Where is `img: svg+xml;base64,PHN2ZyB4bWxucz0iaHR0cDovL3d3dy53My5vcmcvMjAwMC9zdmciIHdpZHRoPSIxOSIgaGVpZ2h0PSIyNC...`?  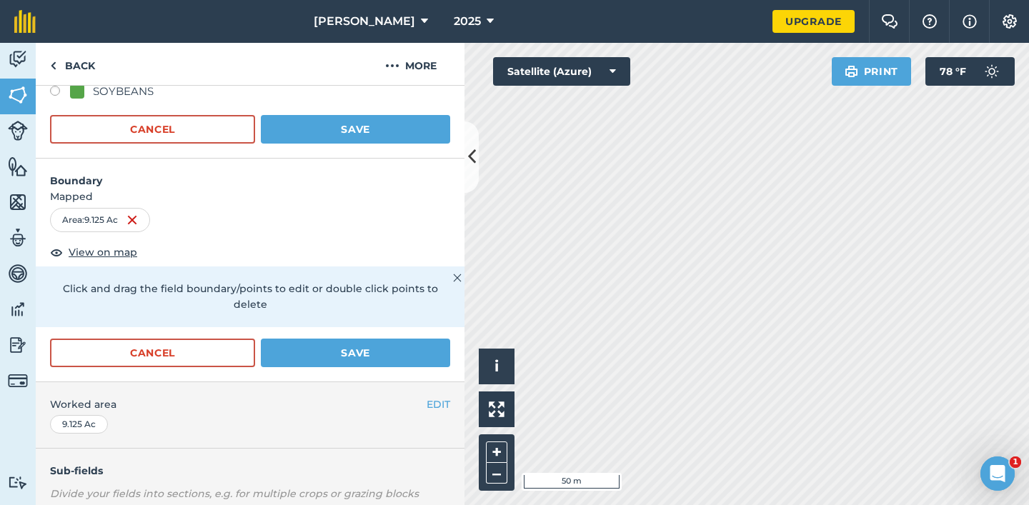 img: svg+xml;base64,PHN2ZyB4bWxucz0iaHR0cDovL3d3dy53My5vcmcvMjAwMC9zdmciIHdpZHRoPSIxOSIgaGVpZ2h0PSIyNC... is located at coordinates (851, 71).